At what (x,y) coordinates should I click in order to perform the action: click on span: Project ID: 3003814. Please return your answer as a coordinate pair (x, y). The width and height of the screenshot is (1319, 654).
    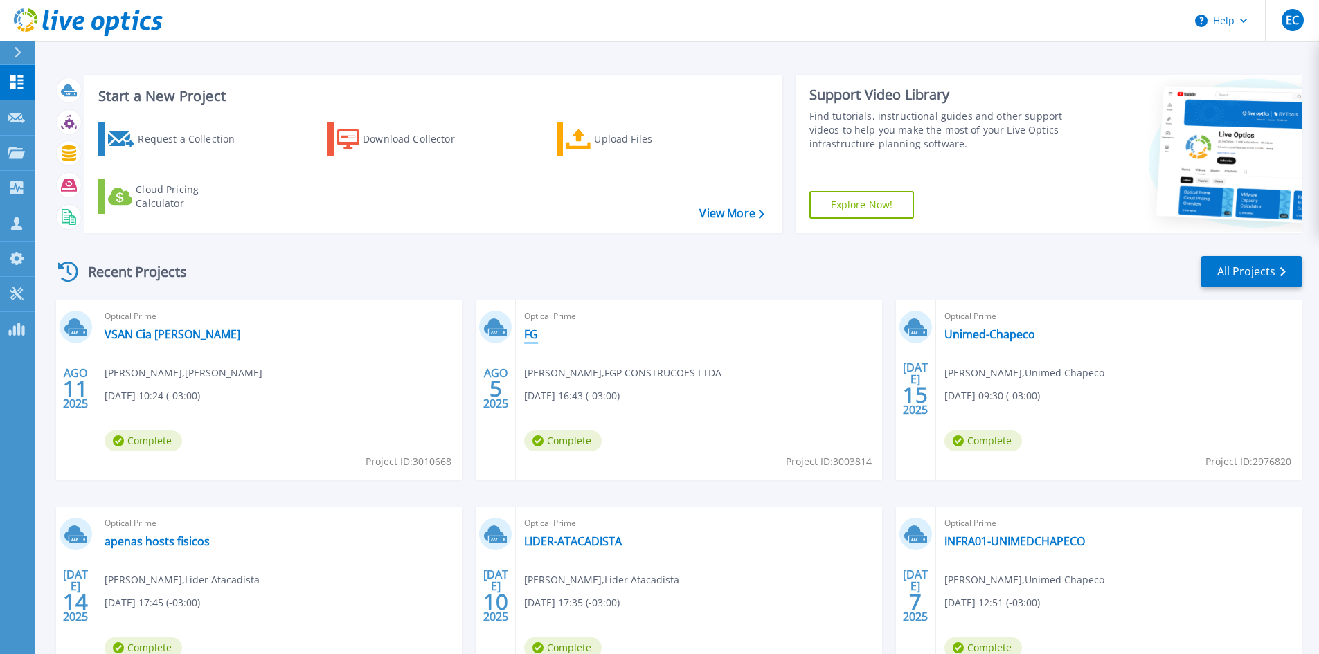
    Looking at the image, I should click on (829, 462).